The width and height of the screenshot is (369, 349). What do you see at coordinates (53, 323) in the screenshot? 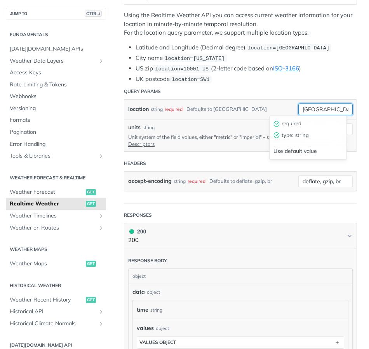
I see `span: Historical Climate Normals` at bounding box center [53, 323].